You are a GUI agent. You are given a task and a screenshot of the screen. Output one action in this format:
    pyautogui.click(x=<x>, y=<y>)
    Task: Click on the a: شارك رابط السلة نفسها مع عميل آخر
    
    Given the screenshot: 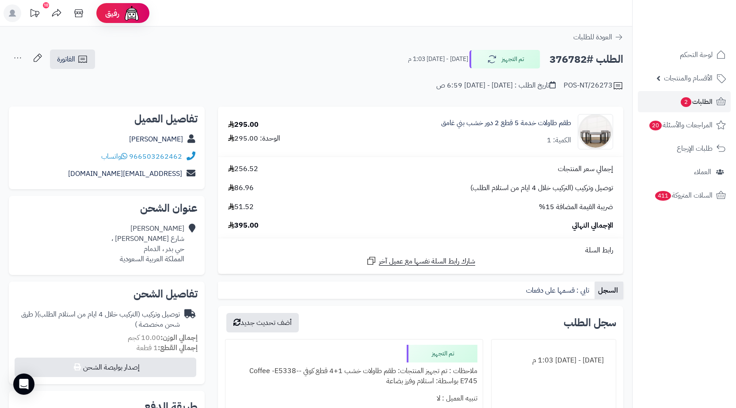 What is the action you would take?
    pyautogui.click(x=420, y=261)
    